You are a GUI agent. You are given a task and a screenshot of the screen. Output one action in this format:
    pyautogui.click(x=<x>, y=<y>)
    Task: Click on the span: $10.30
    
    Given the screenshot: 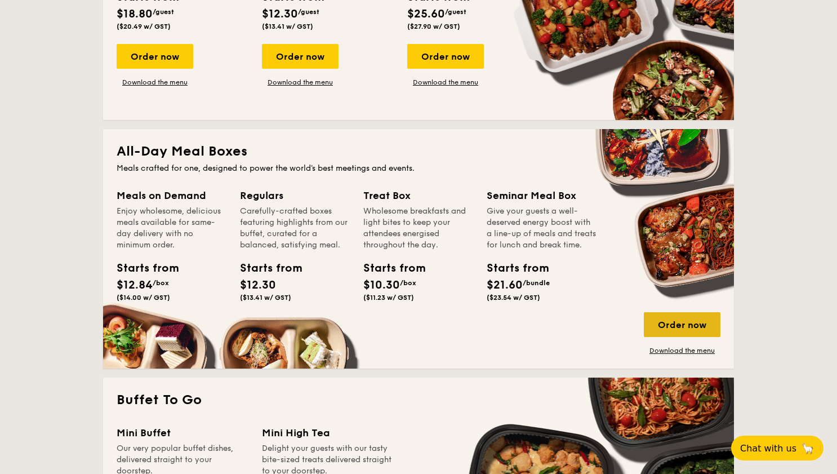 What is the action you would take?
    pyautogui.click(x=381, y=285)
    